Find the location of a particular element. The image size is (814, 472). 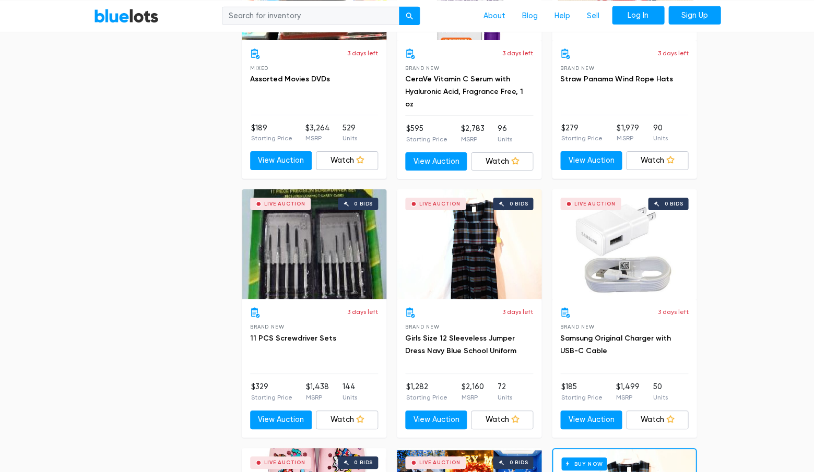

li: $1,282 is located at coordinates (426, 392).